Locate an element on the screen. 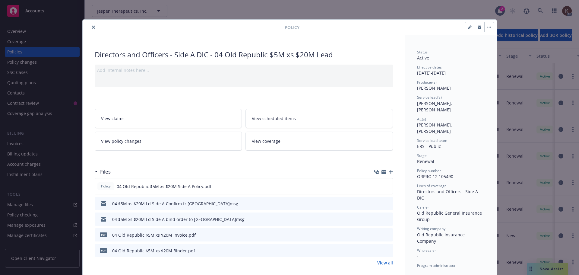 The height and width of the screenshot is (275, 579). h3: Files is located at coordinates (105, 172).